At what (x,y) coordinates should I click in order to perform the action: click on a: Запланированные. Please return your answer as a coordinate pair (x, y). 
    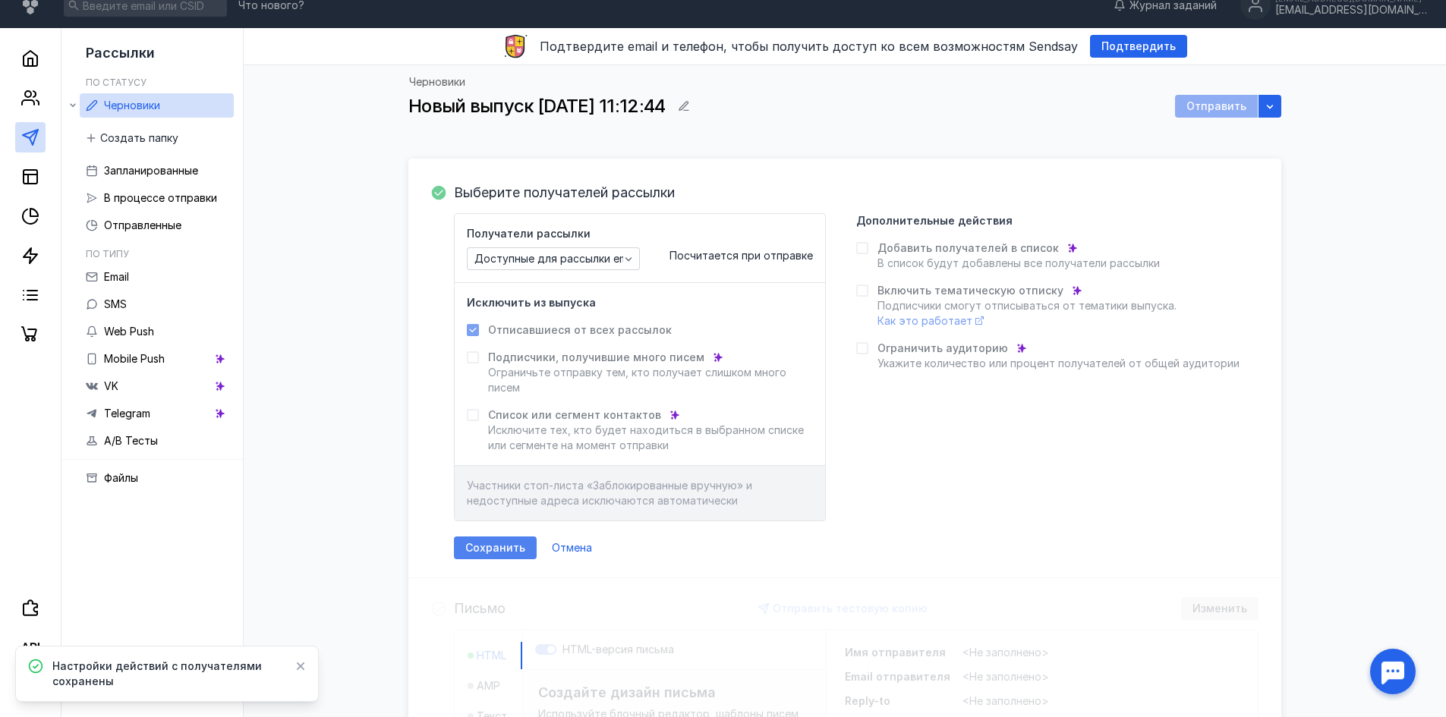
    Looking at the image, I should click on (156, 171).